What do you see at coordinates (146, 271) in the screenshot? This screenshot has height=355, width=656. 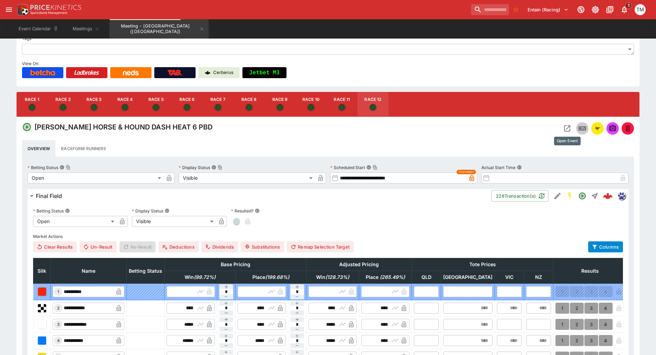 I see `th: Betting Status` at bounding box center [146, 271].